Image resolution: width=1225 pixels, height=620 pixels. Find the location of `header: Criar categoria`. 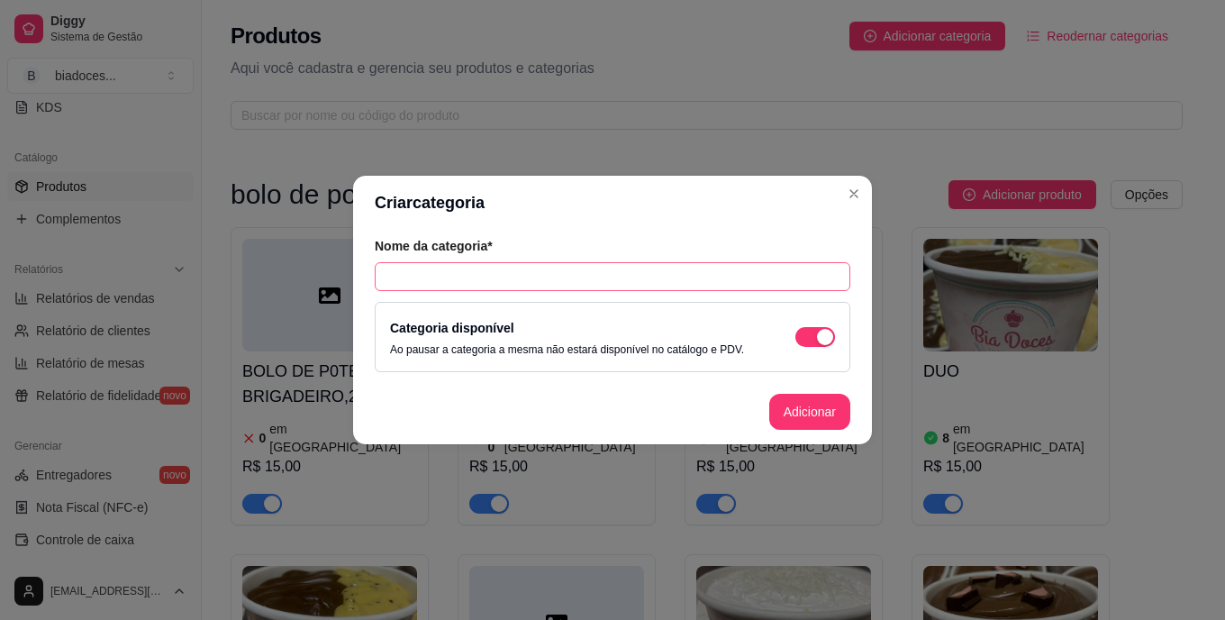

header: Criar categoria is located at coordinates (612, 203).